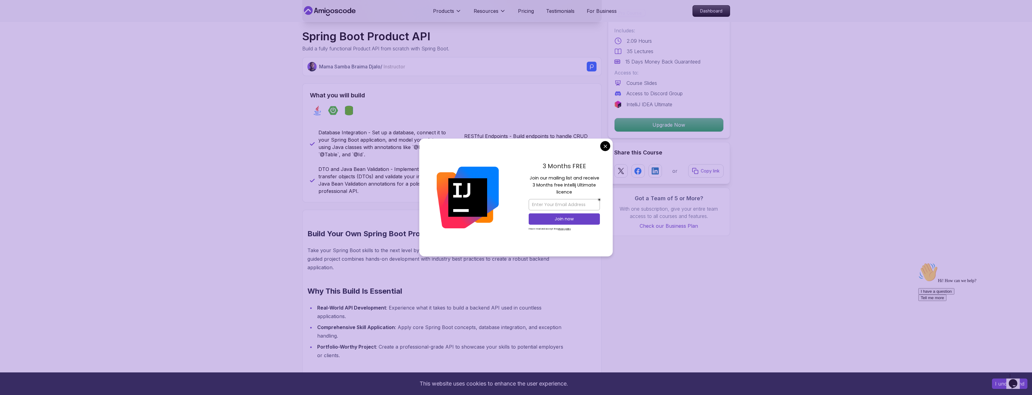  I want to click on h2: Why This Build Is Essential, so click(437, 291).